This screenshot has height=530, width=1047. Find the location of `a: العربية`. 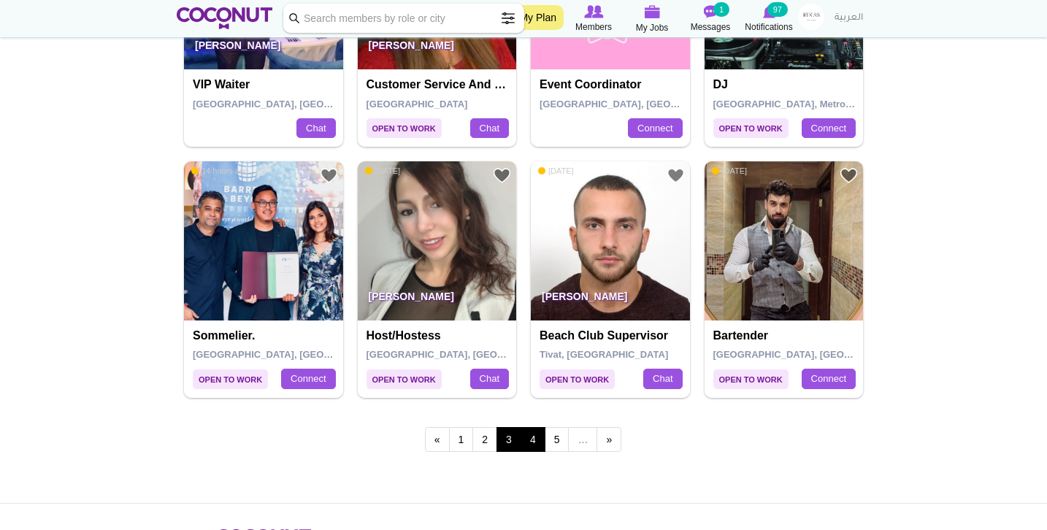

a: العربية is located at coordinates (848, 18).